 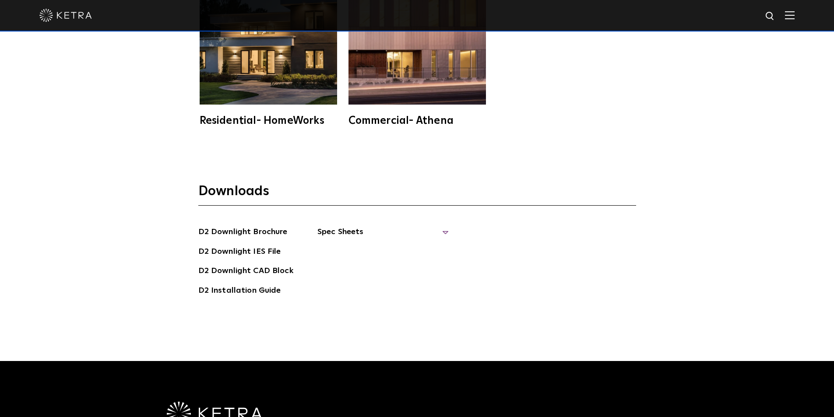 What do you see at coordinates (66, 15) in the screenshot?
I see `img: ketra-logo-2019-white` at bounding box center [66, 15].